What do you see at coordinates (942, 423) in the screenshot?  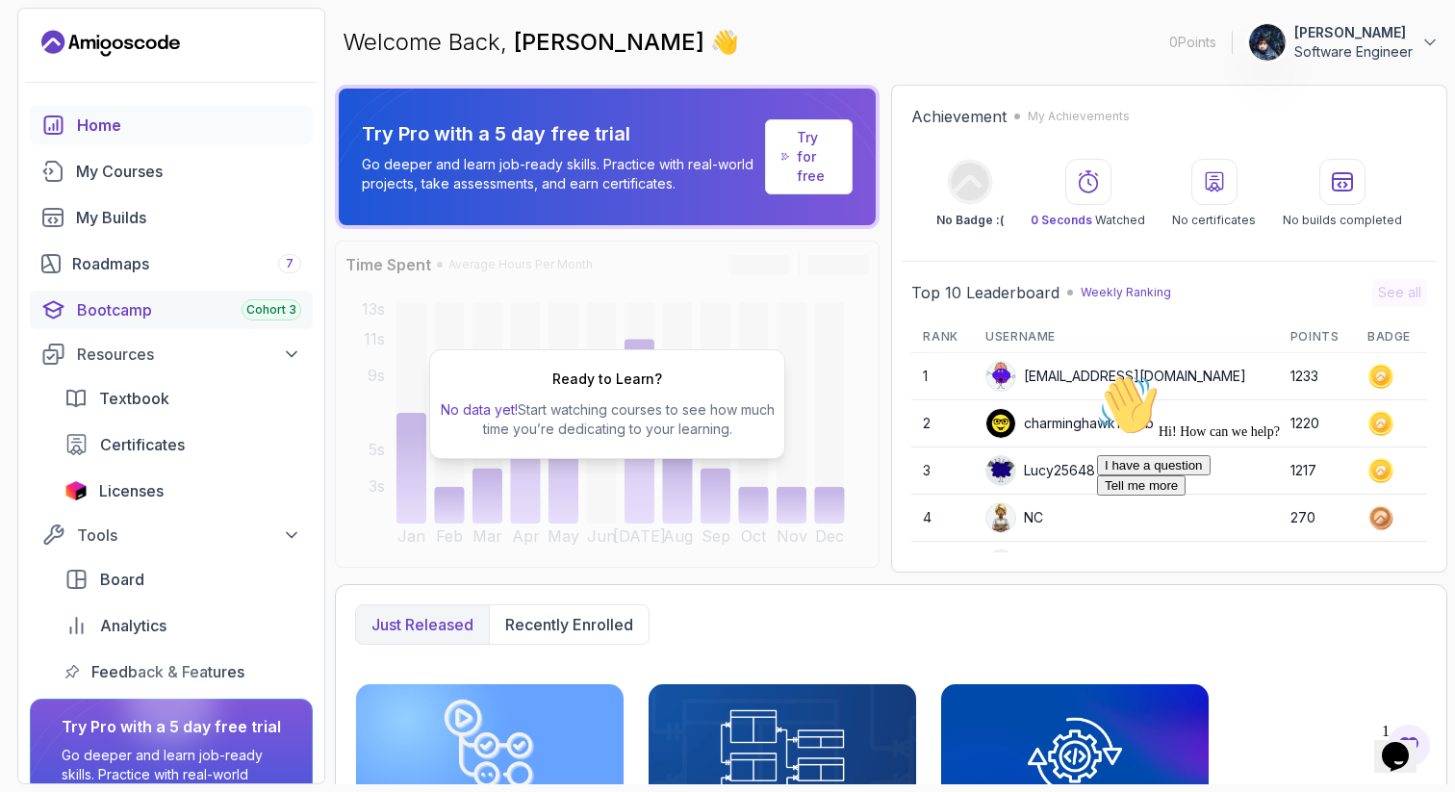 I see `td: 2` at bounding box center [942, 423].